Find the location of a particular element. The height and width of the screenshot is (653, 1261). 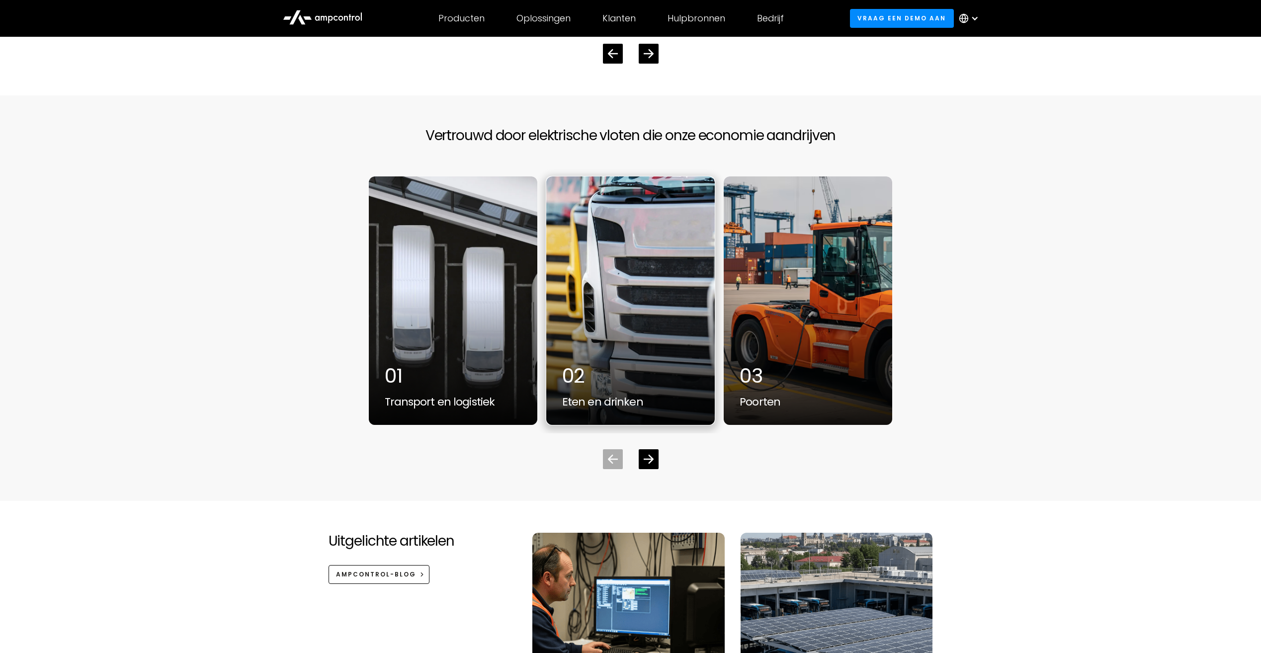

h2: Vertrouwd door elektrische vloten die onze economie aandrijven is located at coordinates (631, 136).